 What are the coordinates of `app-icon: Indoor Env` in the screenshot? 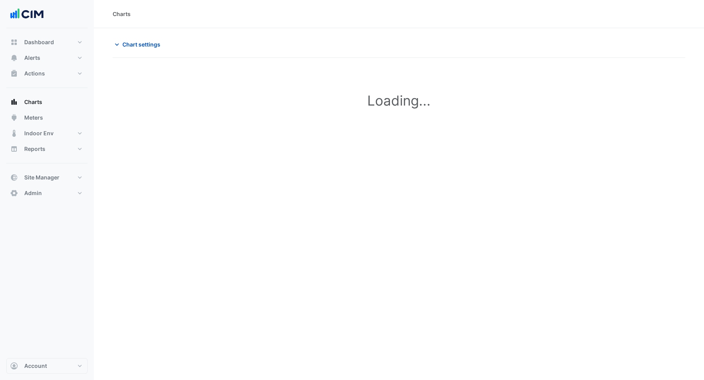 It's located at (14, 133).